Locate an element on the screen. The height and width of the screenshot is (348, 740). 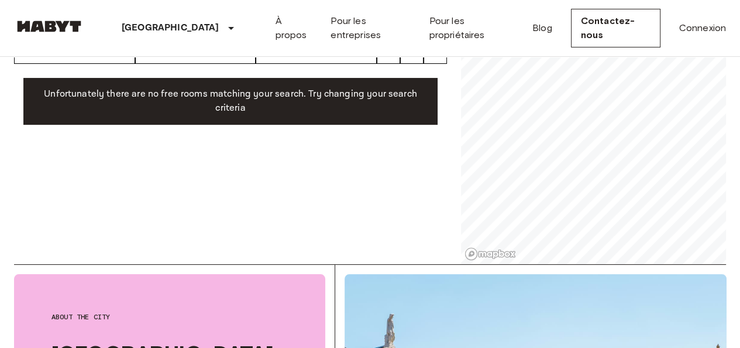
a: Pour les entreprises is located at coordinates (371, 28).